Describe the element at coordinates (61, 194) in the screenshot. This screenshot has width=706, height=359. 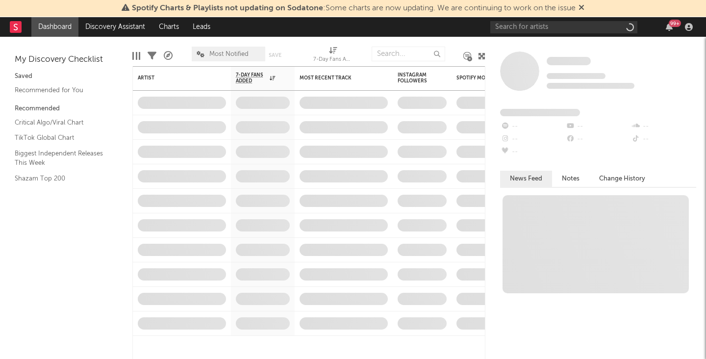
I see `a: YouTube Hottest Videos` at that location.